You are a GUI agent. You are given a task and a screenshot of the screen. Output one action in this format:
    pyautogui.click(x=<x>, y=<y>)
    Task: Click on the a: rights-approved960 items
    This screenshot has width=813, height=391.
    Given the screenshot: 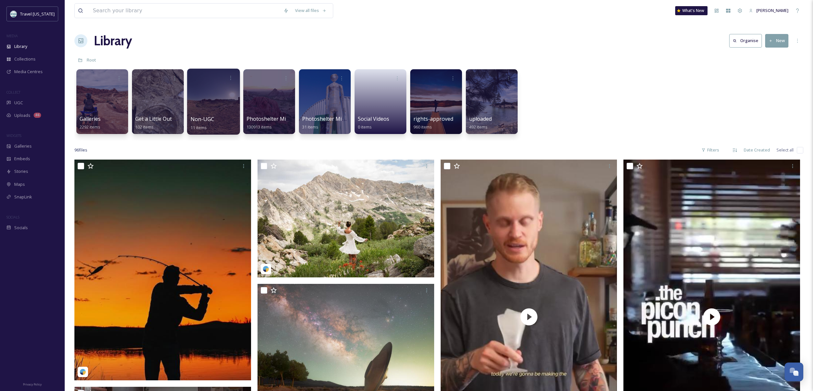 What is the action you would take?
    pyautogui.click(x=433, y=123)
    